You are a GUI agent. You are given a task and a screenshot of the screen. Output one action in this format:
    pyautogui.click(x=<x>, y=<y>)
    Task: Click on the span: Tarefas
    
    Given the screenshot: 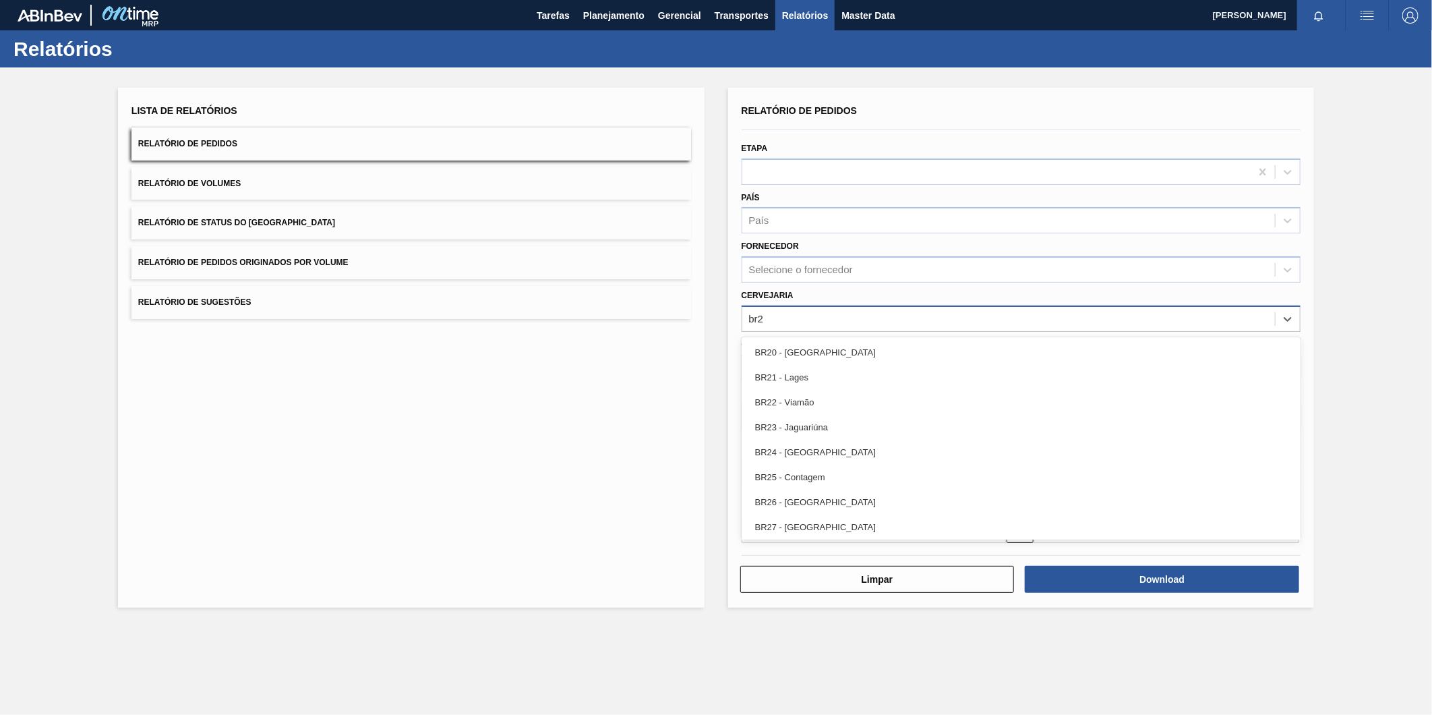 What is the action you would take?
    pyautogui.click(x=553, y=16)
    